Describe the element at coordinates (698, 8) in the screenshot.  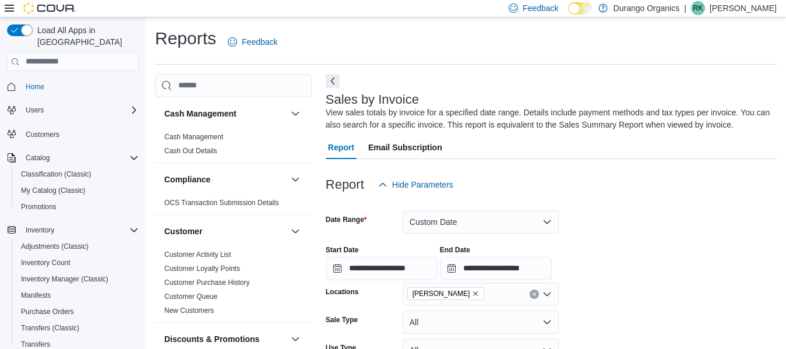
I see `div: Ryan Keefe` at that location.